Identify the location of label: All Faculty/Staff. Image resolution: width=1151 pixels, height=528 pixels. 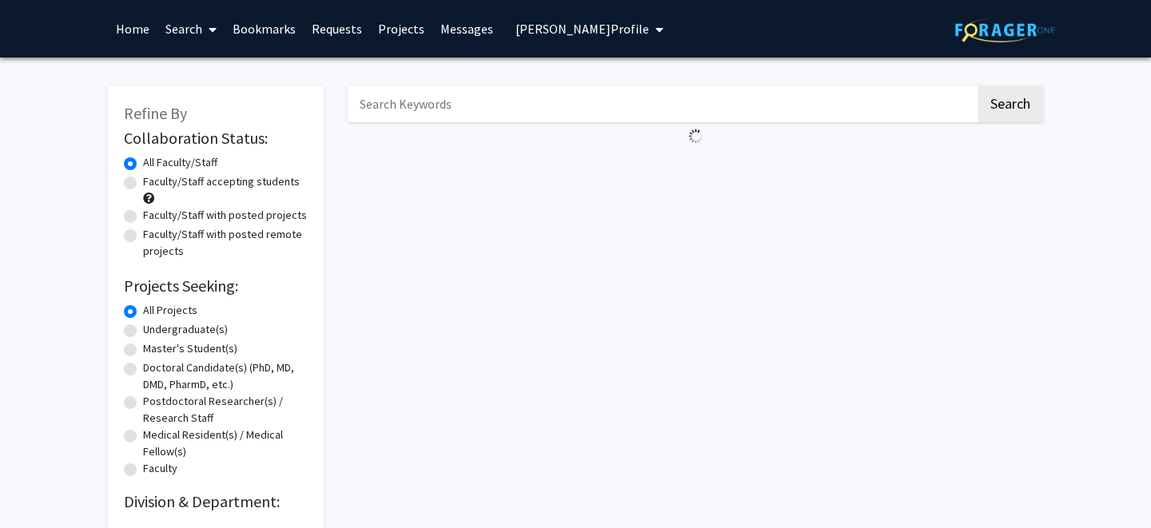
(180, 162).